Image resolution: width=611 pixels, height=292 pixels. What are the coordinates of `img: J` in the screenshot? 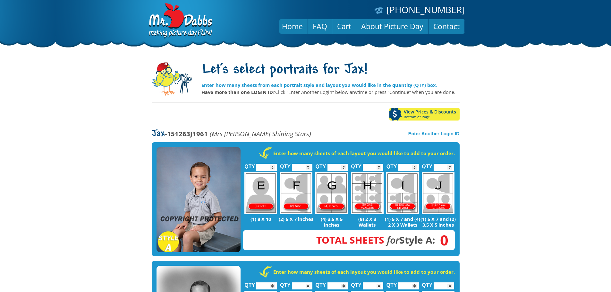 It's located at (438, 193).